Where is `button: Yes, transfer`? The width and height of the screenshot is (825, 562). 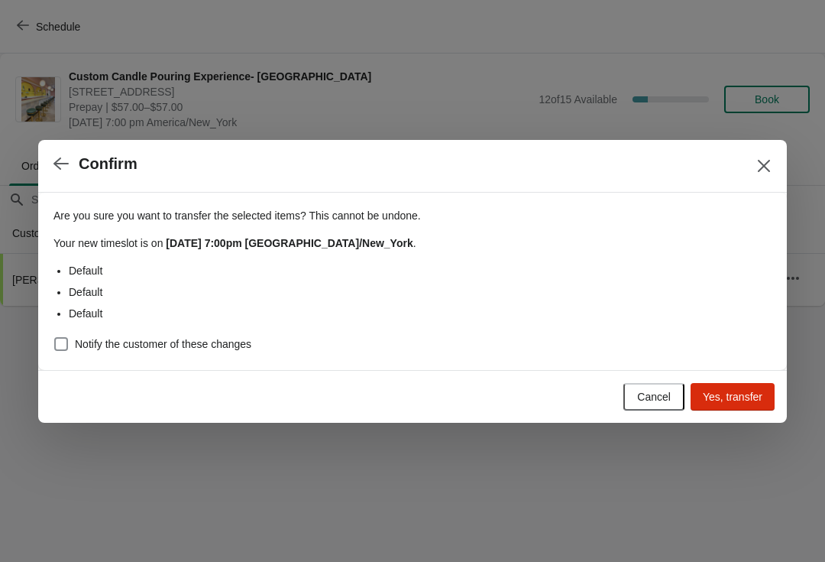
button: Yes, transfer is located at coordinates (733, 397).